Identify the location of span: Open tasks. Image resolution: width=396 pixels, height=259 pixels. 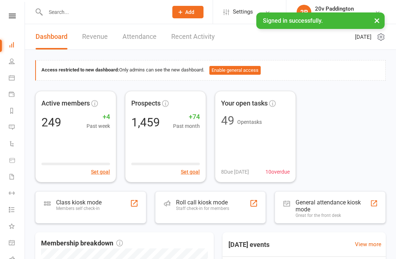
(250, 122).